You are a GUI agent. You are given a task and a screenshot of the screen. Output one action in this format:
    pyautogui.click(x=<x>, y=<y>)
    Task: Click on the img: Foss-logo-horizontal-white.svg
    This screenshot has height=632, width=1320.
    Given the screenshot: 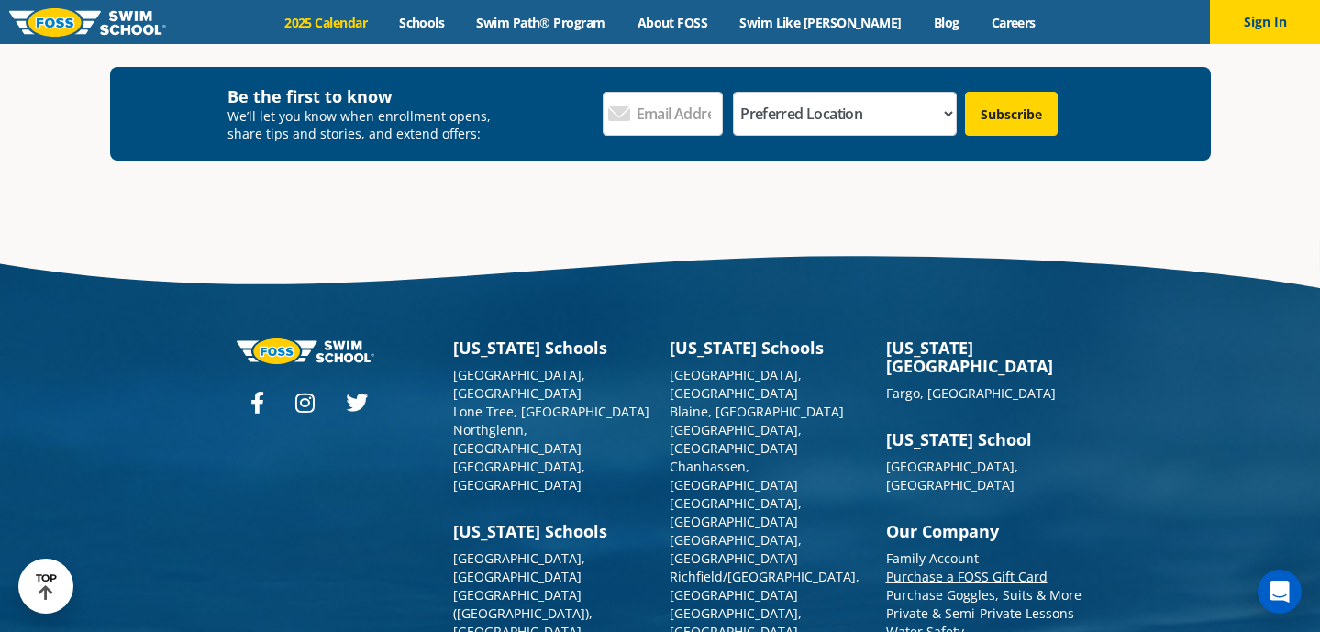 What is the action you would take?
    pyautogui.click(x=306, y=350)
    